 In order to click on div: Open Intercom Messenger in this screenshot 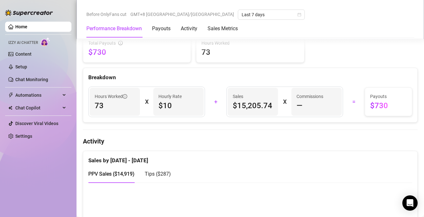, I will do `click(410, 203)`.